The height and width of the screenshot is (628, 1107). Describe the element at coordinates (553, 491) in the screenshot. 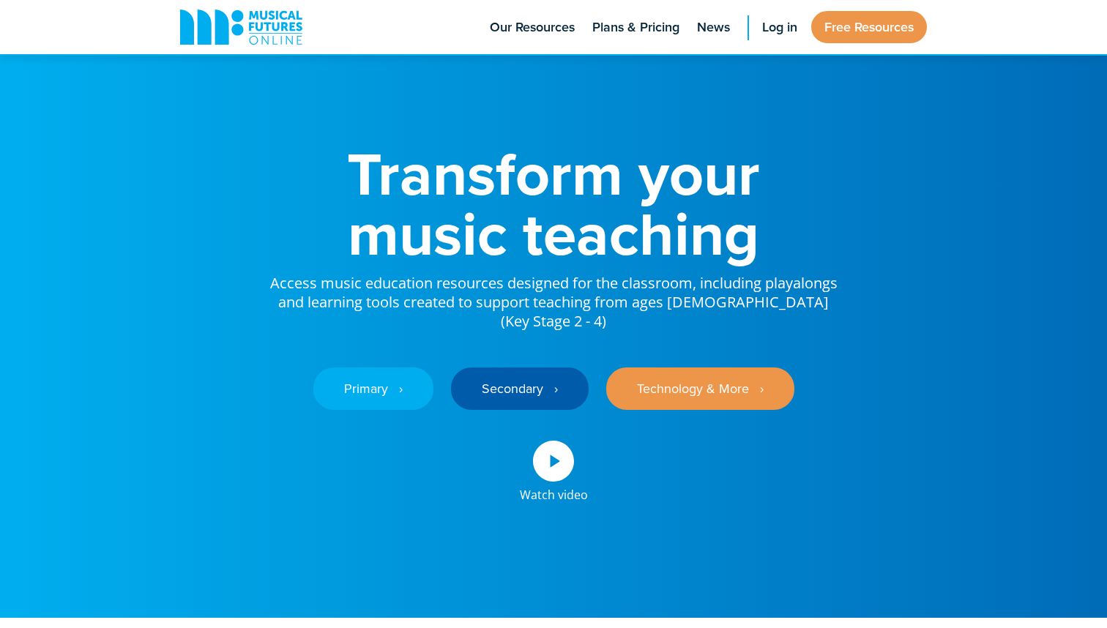

I see `div: Watch video` at that location.